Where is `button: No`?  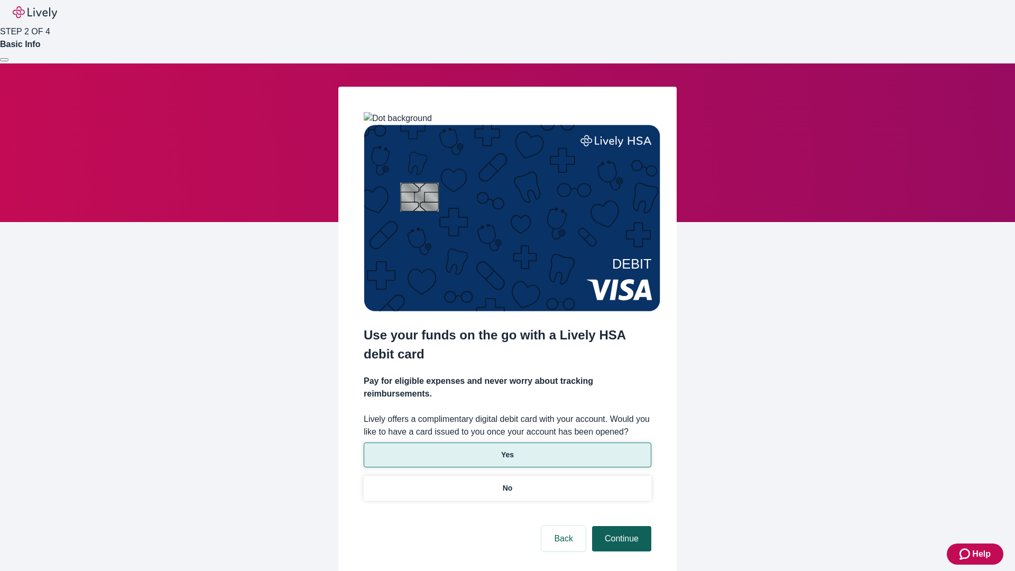
button: No is located at coordinates (508, 488).